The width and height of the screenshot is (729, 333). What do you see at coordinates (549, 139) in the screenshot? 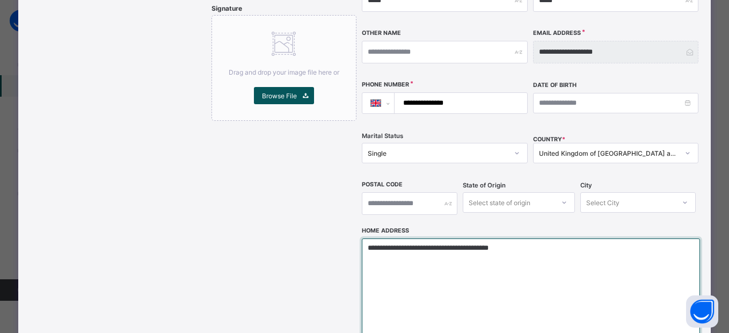
I see `span: COUNTRY` at bounding box center [549, 139].